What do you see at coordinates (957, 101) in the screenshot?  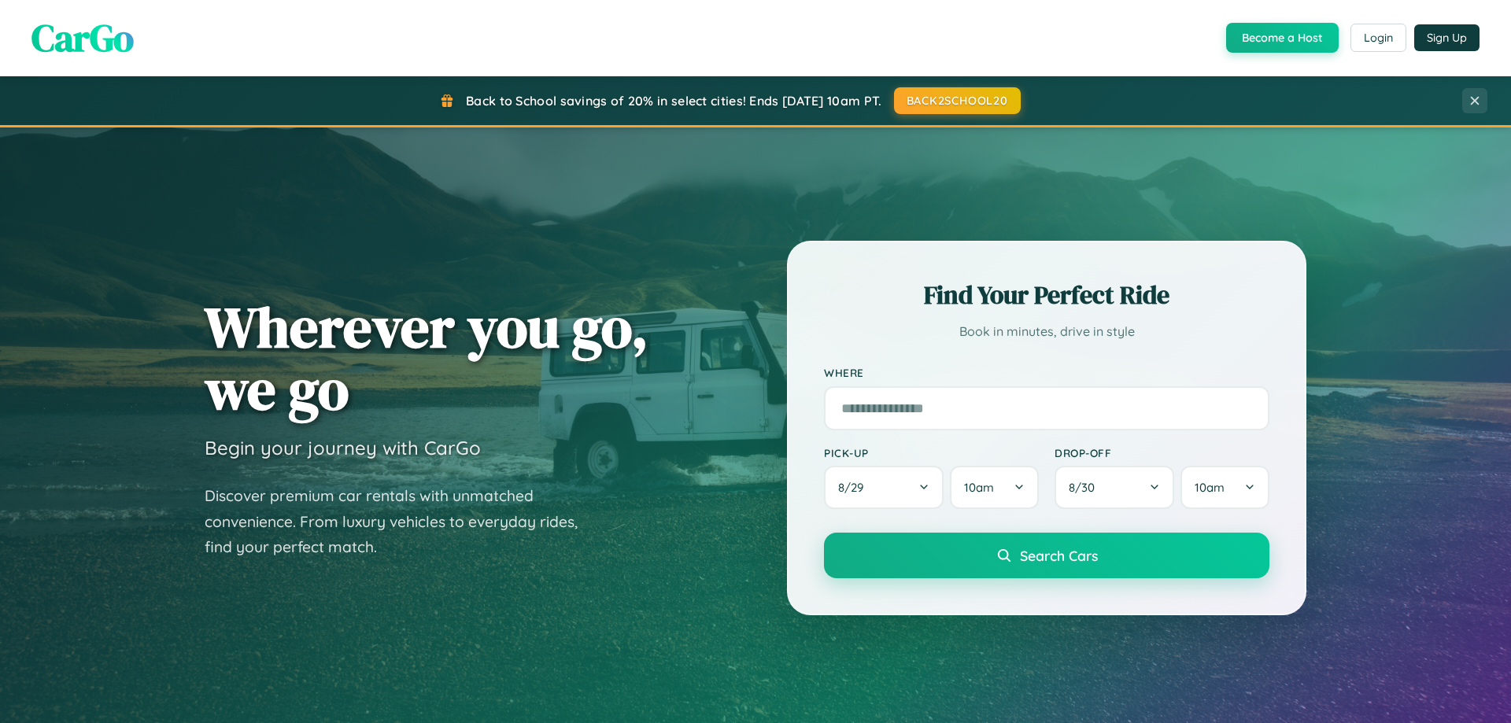 I see `button: BACK2SCHOOL20` at bounding box center [957, 101].